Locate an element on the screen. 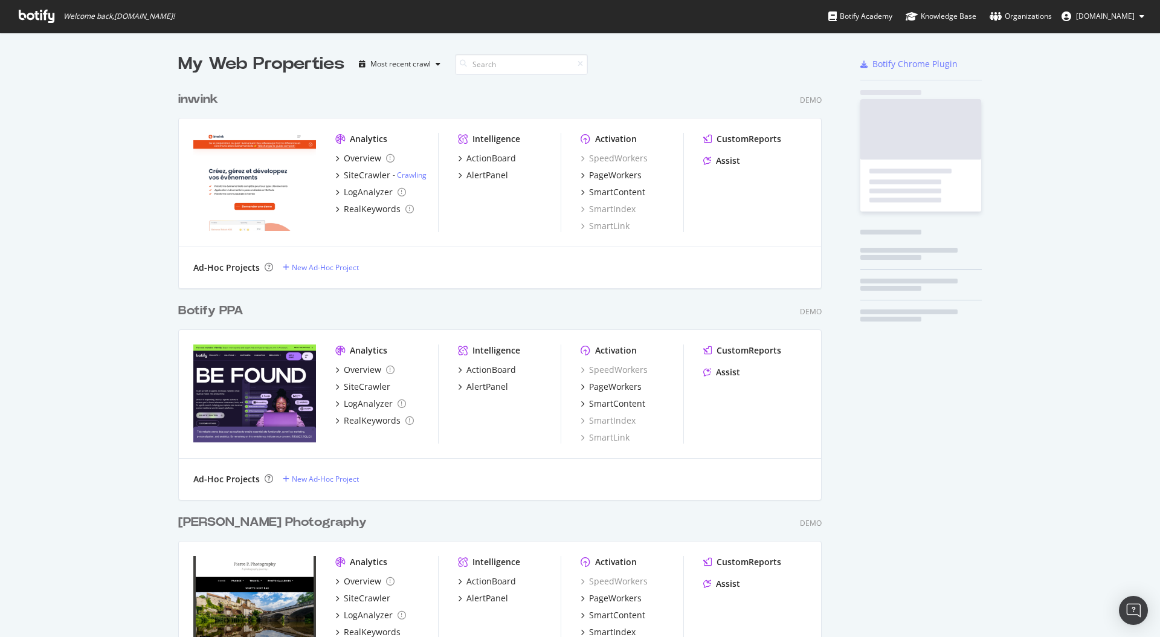 This screenshot has width=1160, height=637. div: Organizations is located at coordinates (1020, 16).